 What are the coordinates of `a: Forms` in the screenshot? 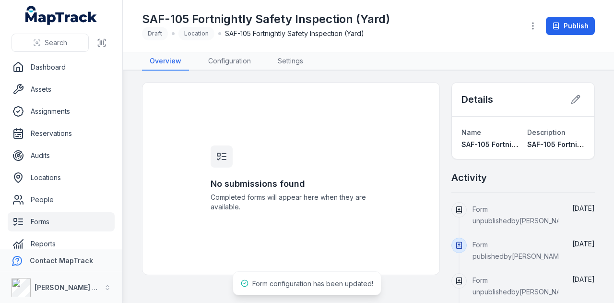 It's located at (61, 222).